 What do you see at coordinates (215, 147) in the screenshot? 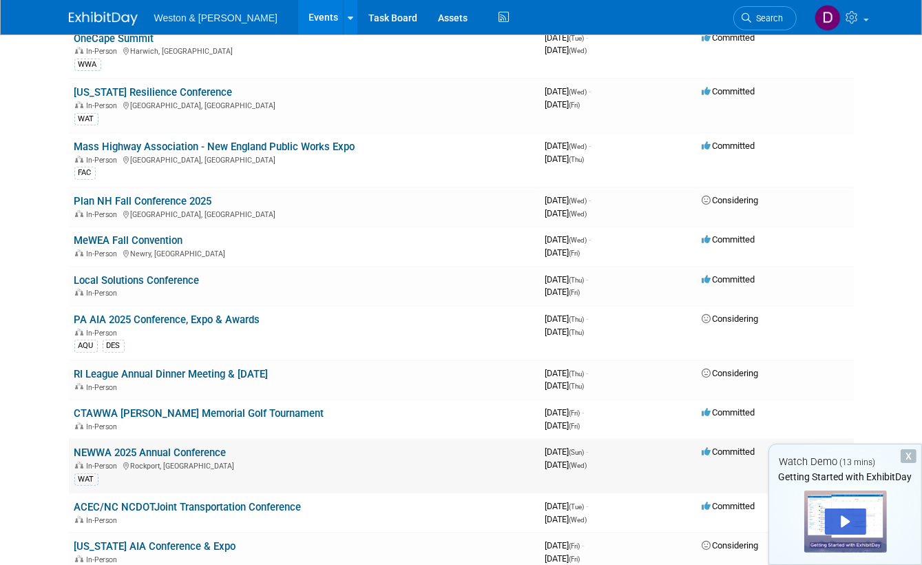
I see `a: Mass Highway Association - New England Public Works Expo` at bounding box center [215, 147].